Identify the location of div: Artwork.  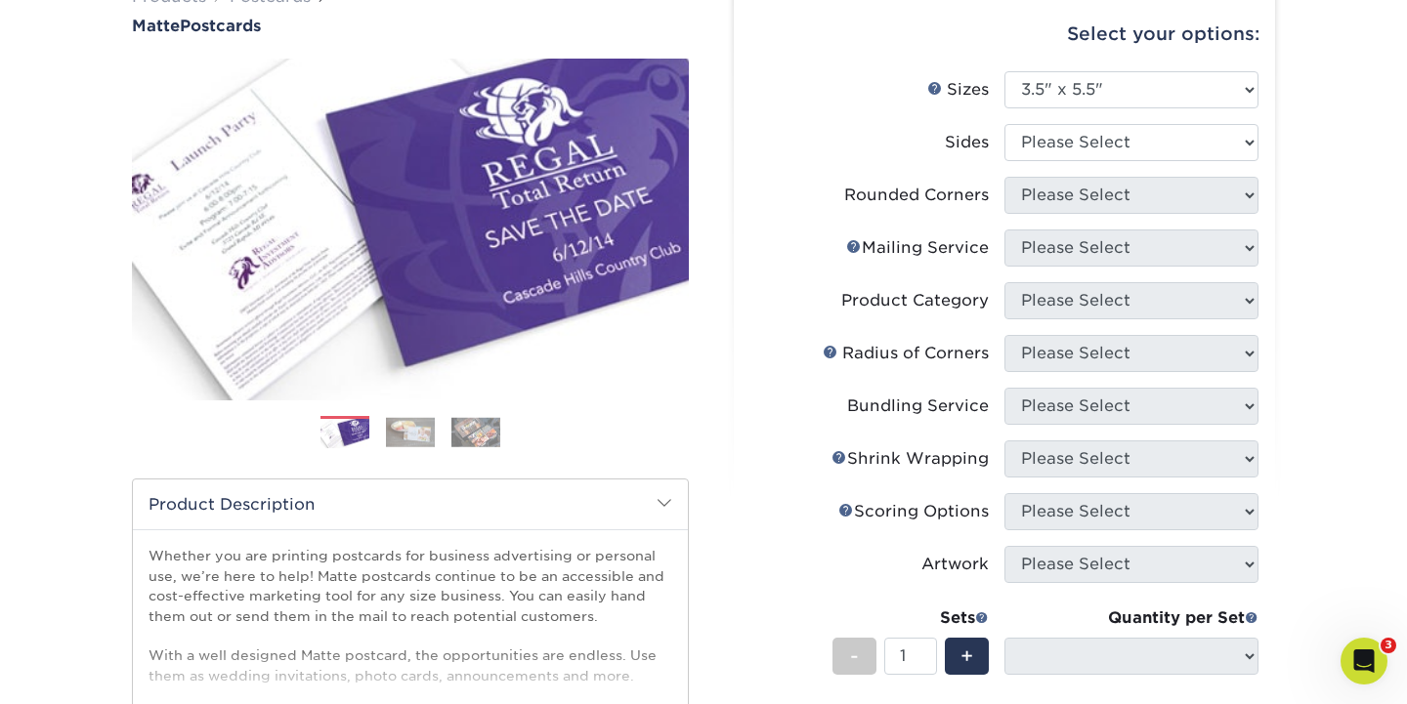
(955, 565).